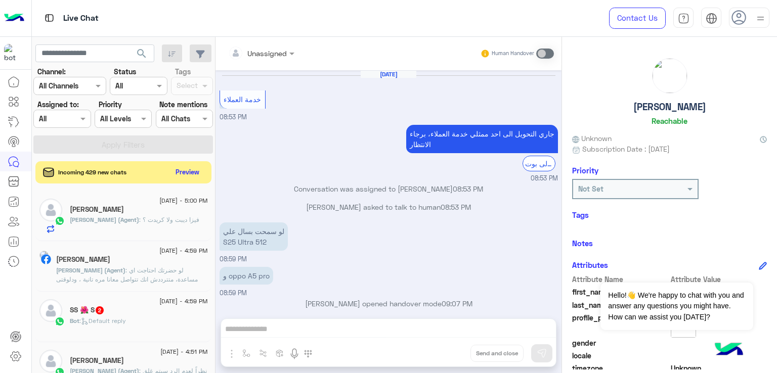 The image size is (777, 373). Describe the element at coordinates (669, 121) in the screenshot. I see `h6: Reachable` at that location.